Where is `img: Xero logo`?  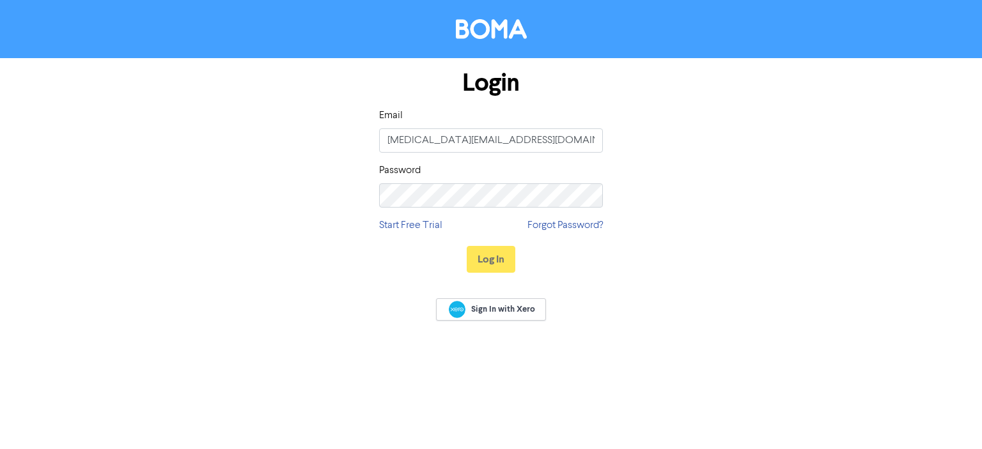
img: Xero logo is located at coordinates (457, 309).